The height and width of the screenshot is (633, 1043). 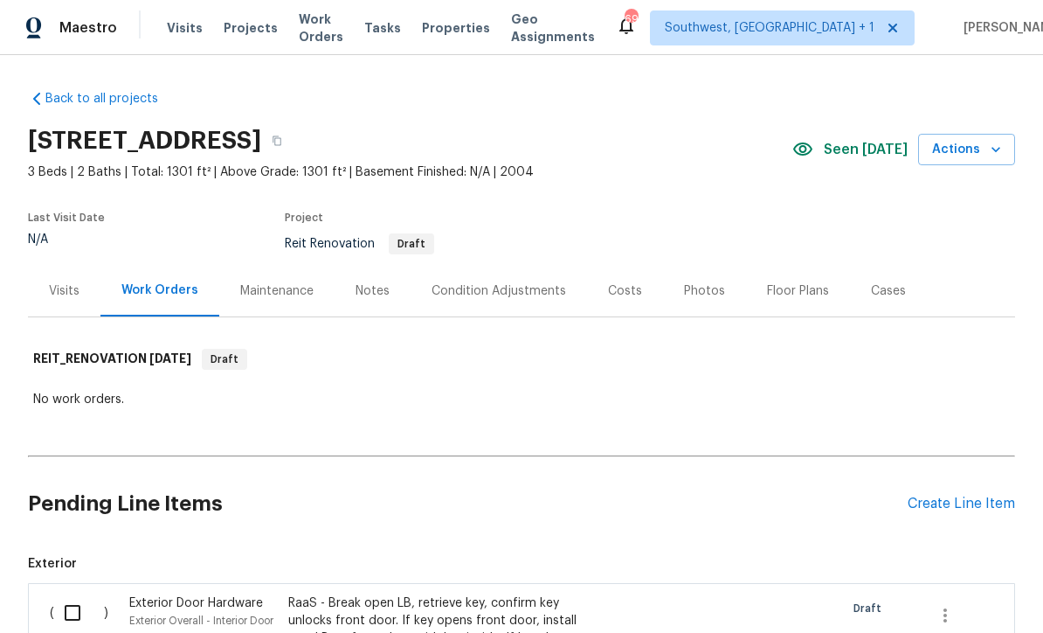 What do you see at coordinates (889, 291) in the screenshot?
I see `div: Cases` at bounding box center [889, 291].